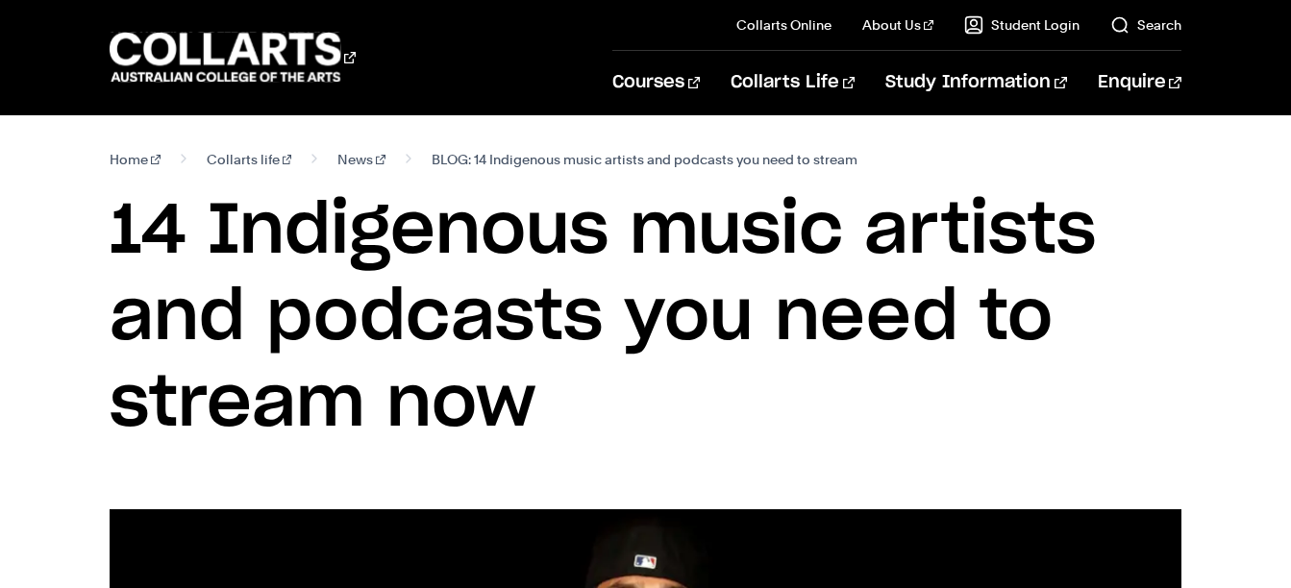  Describe the element at coordinates (644, 160) in the screenshot. I see `span: BLOG: 14 Indigenous music artists and podcasts you need to stream` at that location.